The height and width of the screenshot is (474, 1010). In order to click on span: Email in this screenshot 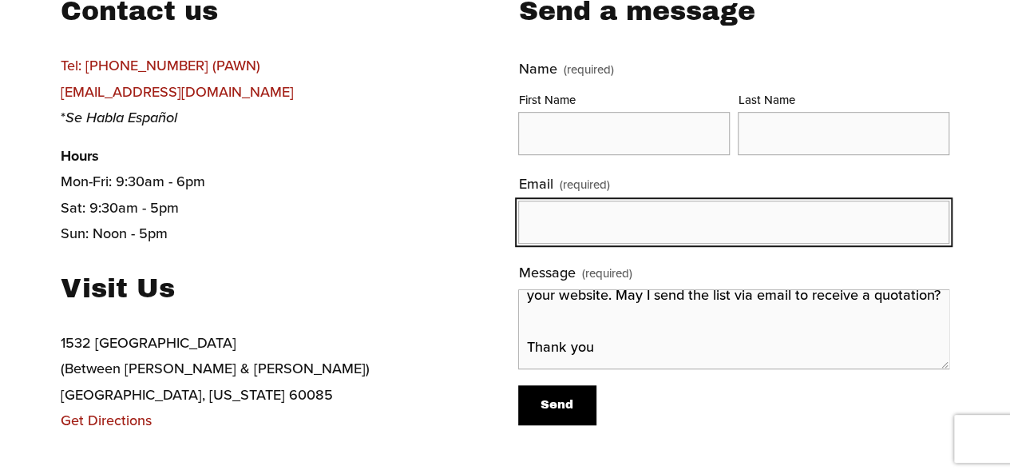, I will do `click(535, 184)`.